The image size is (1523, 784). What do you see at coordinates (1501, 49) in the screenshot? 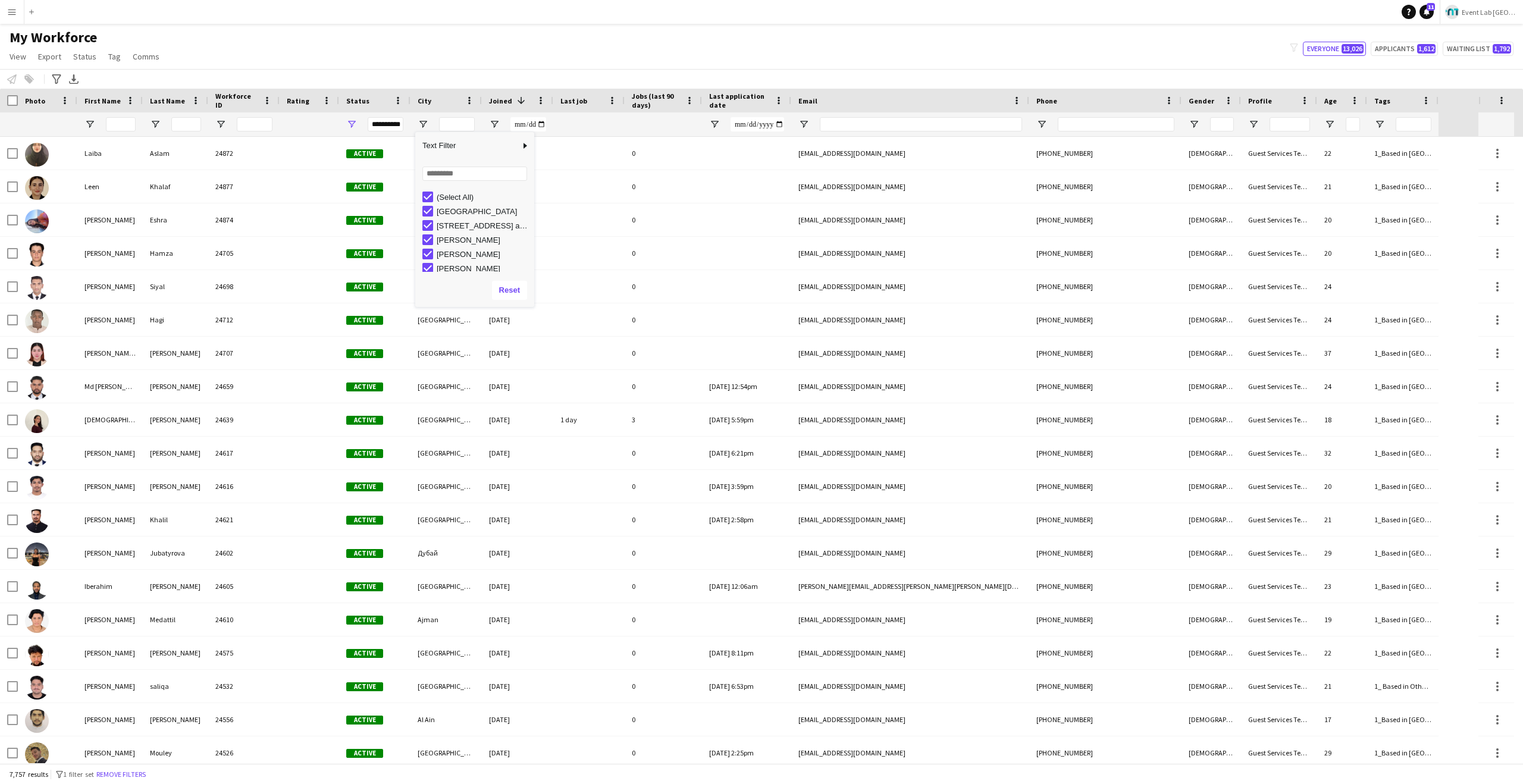
I see `span: 1,792` at bounding box center [1501, 49].